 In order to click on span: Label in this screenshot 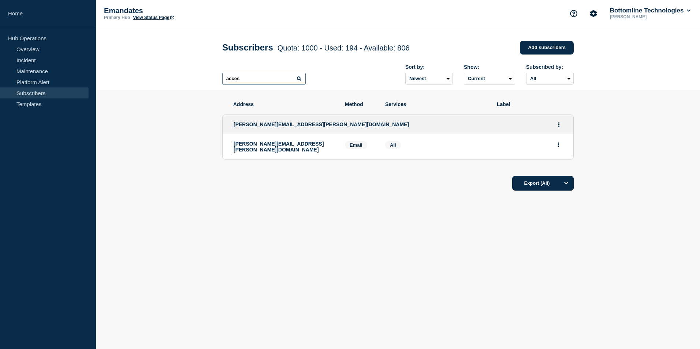, I will do `click(530, 104)`.